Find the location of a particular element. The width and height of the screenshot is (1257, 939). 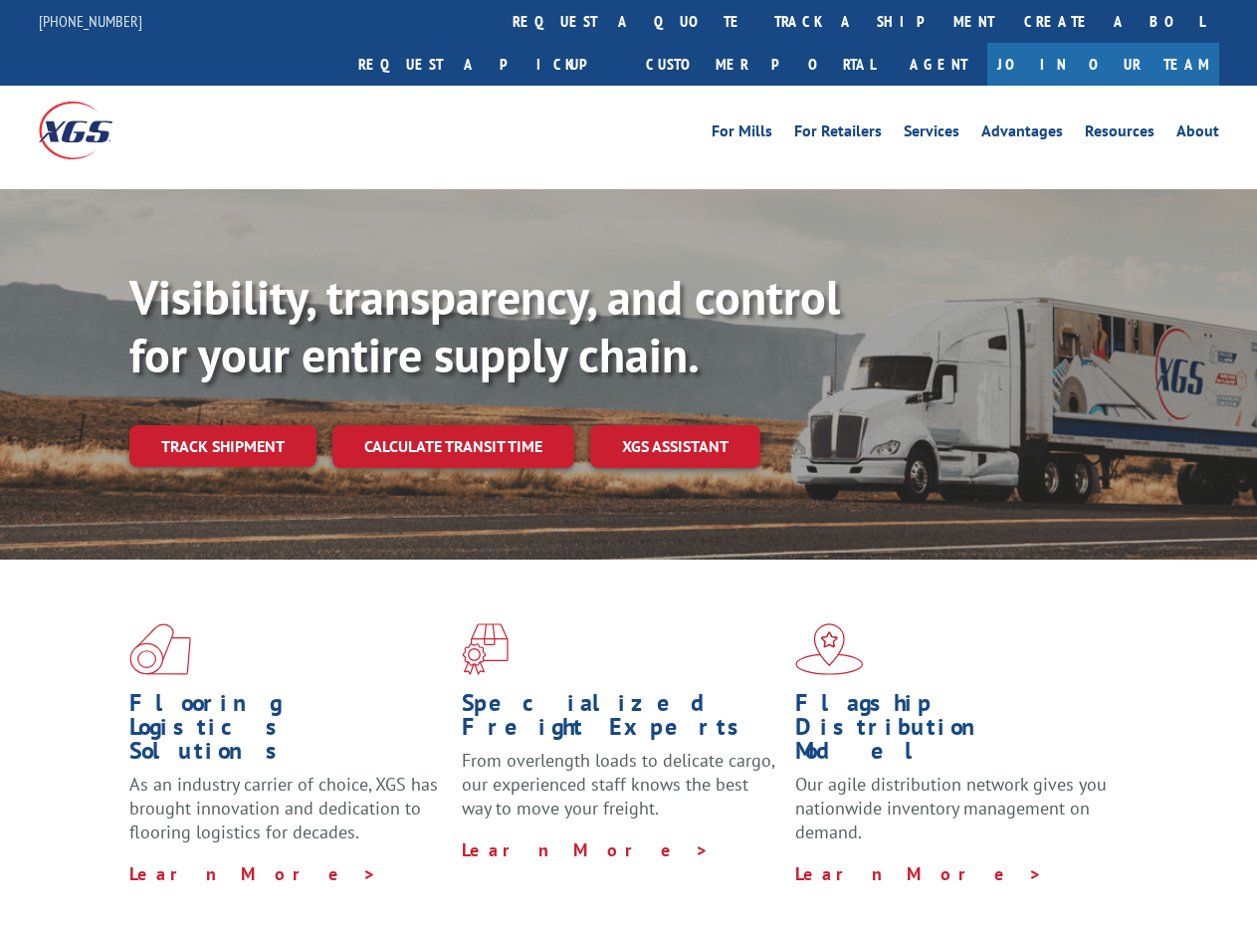

h1: Specialized Freight Experts is located at coordinates (620, 720).